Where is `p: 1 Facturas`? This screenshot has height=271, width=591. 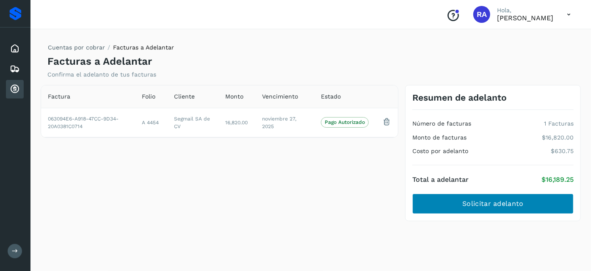 p: 1 Facturas is located at coordinates (558, 124).